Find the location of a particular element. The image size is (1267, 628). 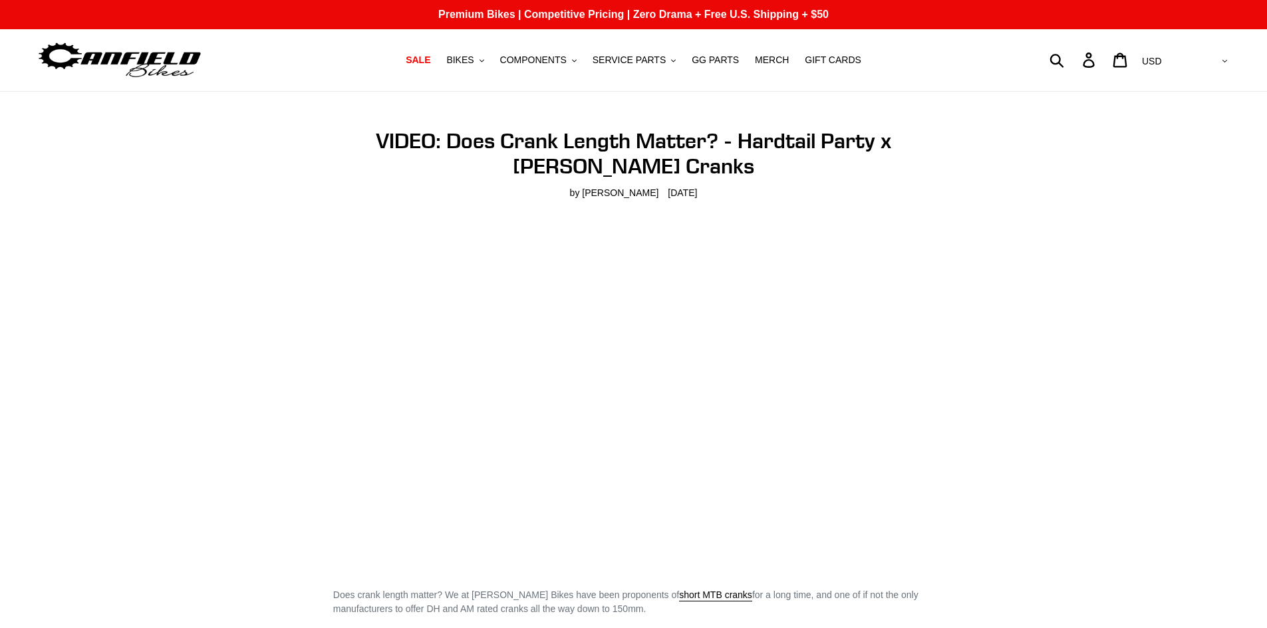

a: GG PARTS is located at coordinates (715, 60).